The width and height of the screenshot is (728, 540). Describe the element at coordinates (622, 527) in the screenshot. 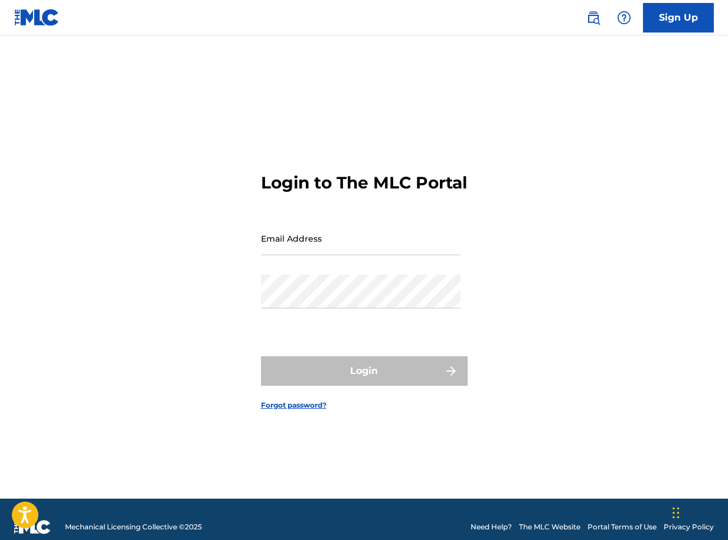

I see `a: Portal Terms of Use` at that location.